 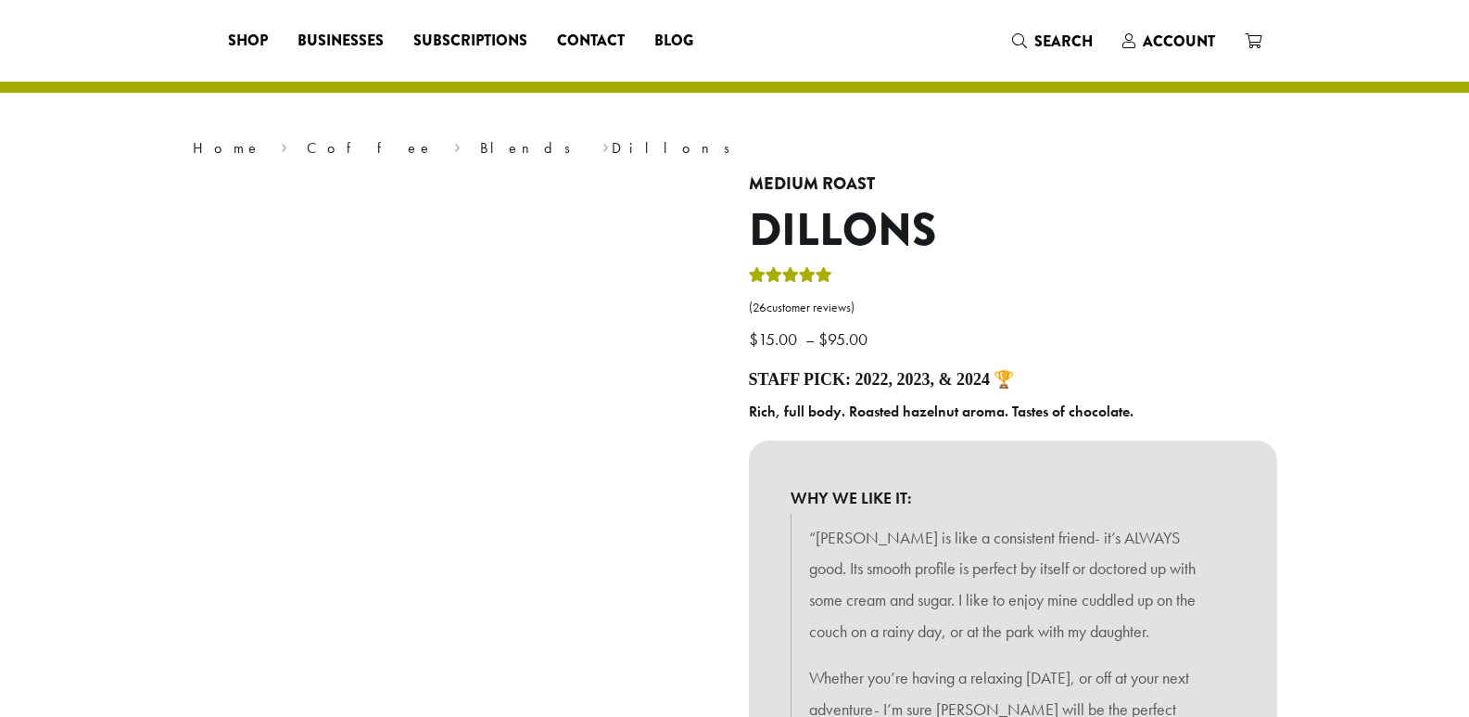 What do you see at coordinates (248, 41) in the screenshot?
I see `a: Shop` at bounding box center [248, 41].